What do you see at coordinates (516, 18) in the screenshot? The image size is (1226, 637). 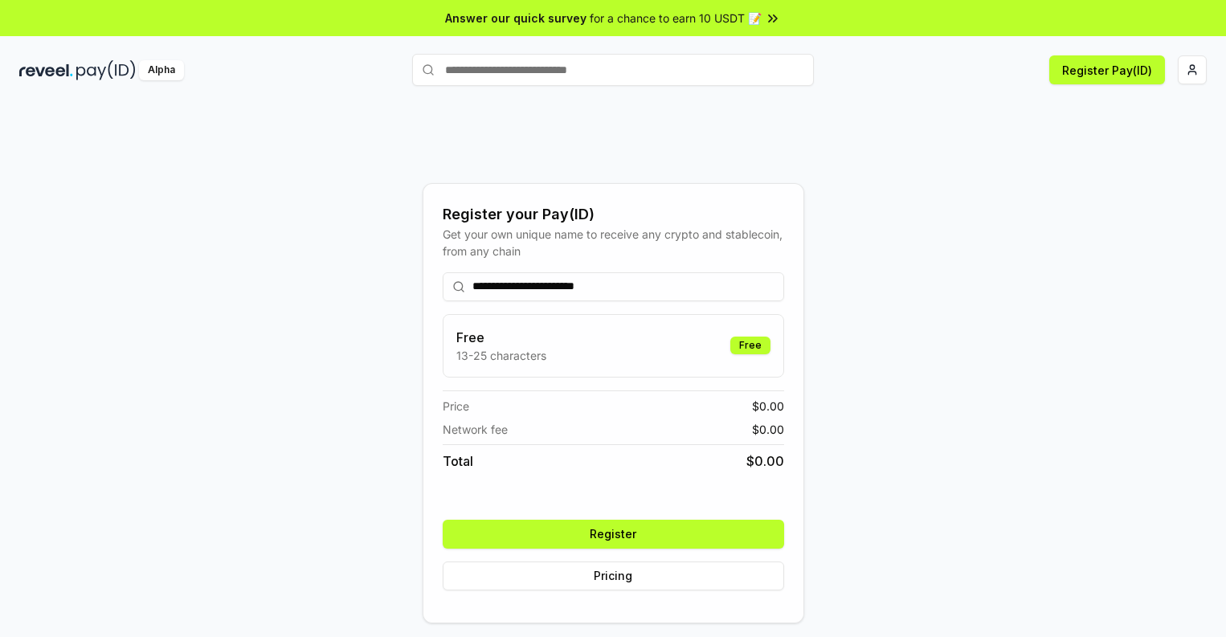 I see `span: Answer our quick survey` at bounding box center [516, 18].